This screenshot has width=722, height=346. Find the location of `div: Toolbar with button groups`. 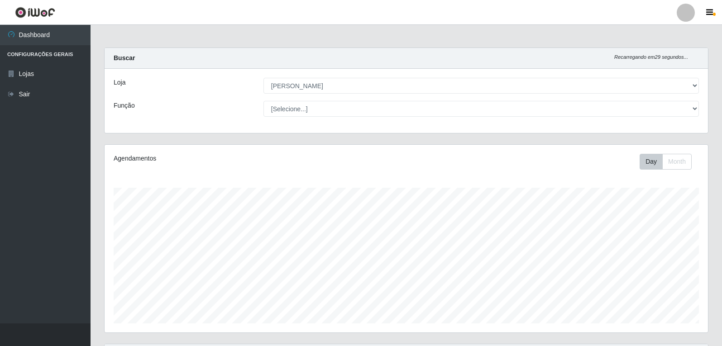

div: Toolbar with button groups is located at coordinates (669, 162).